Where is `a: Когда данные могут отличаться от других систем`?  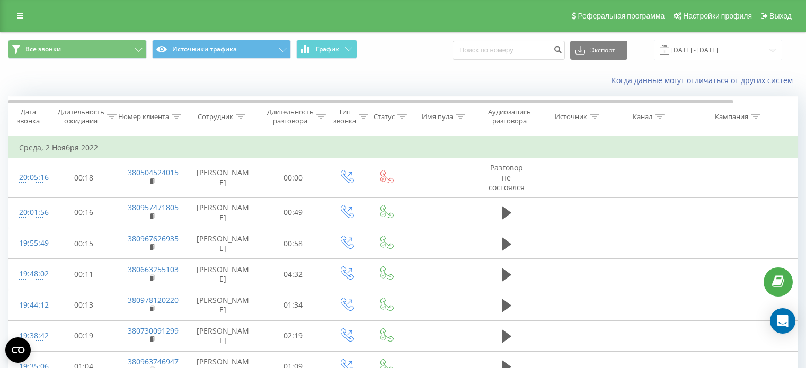 a: Когда данные могут отличаться от других систем is located at coordinates (705, 80).